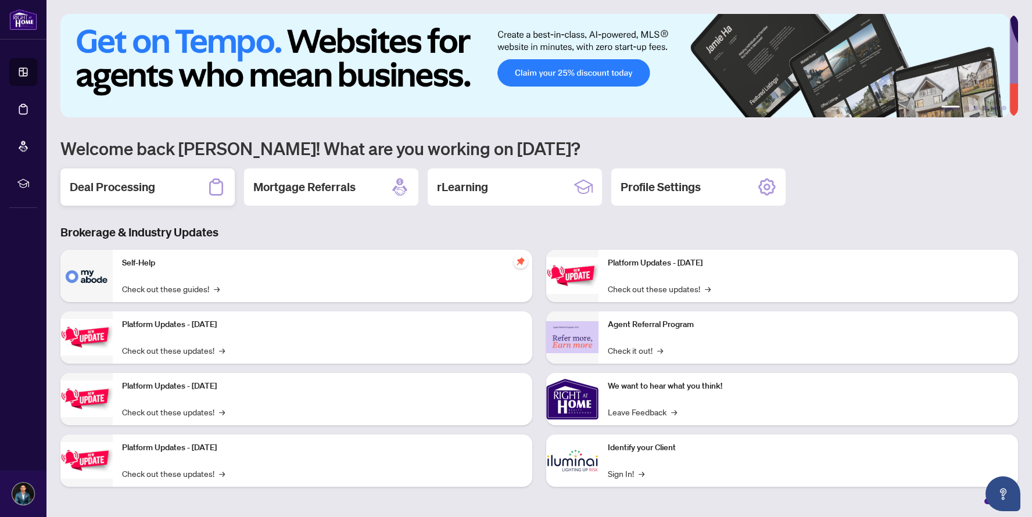 This screenshot has width=1032, height=517. Describe the element at coordinates (977, 108) in the screenshot. I see `button: 3` at that location.